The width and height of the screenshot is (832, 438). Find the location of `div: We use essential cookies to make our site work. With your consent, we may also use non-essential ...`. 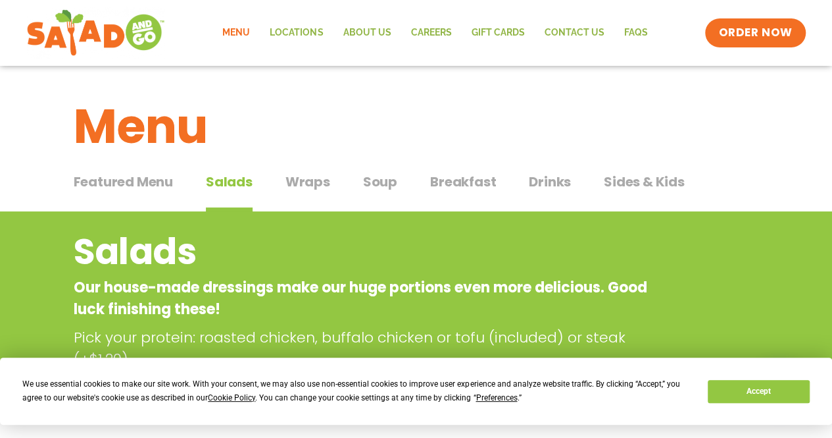

div: We use essential cookies to make our site work. With your consent, we may also use non-essential ... is located at coordinates (357, 391).